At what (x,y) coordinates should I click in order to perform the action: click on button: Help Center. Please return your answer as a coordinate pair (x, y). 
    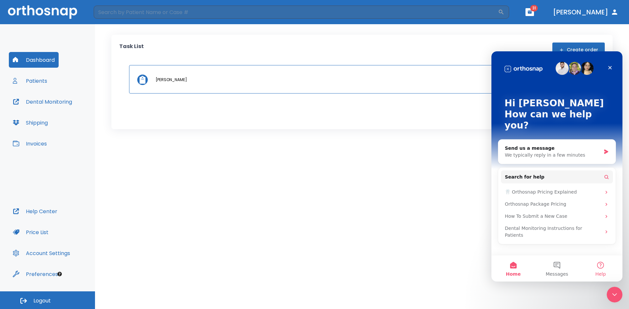
    Looking at the image, I should click on (35, 212).